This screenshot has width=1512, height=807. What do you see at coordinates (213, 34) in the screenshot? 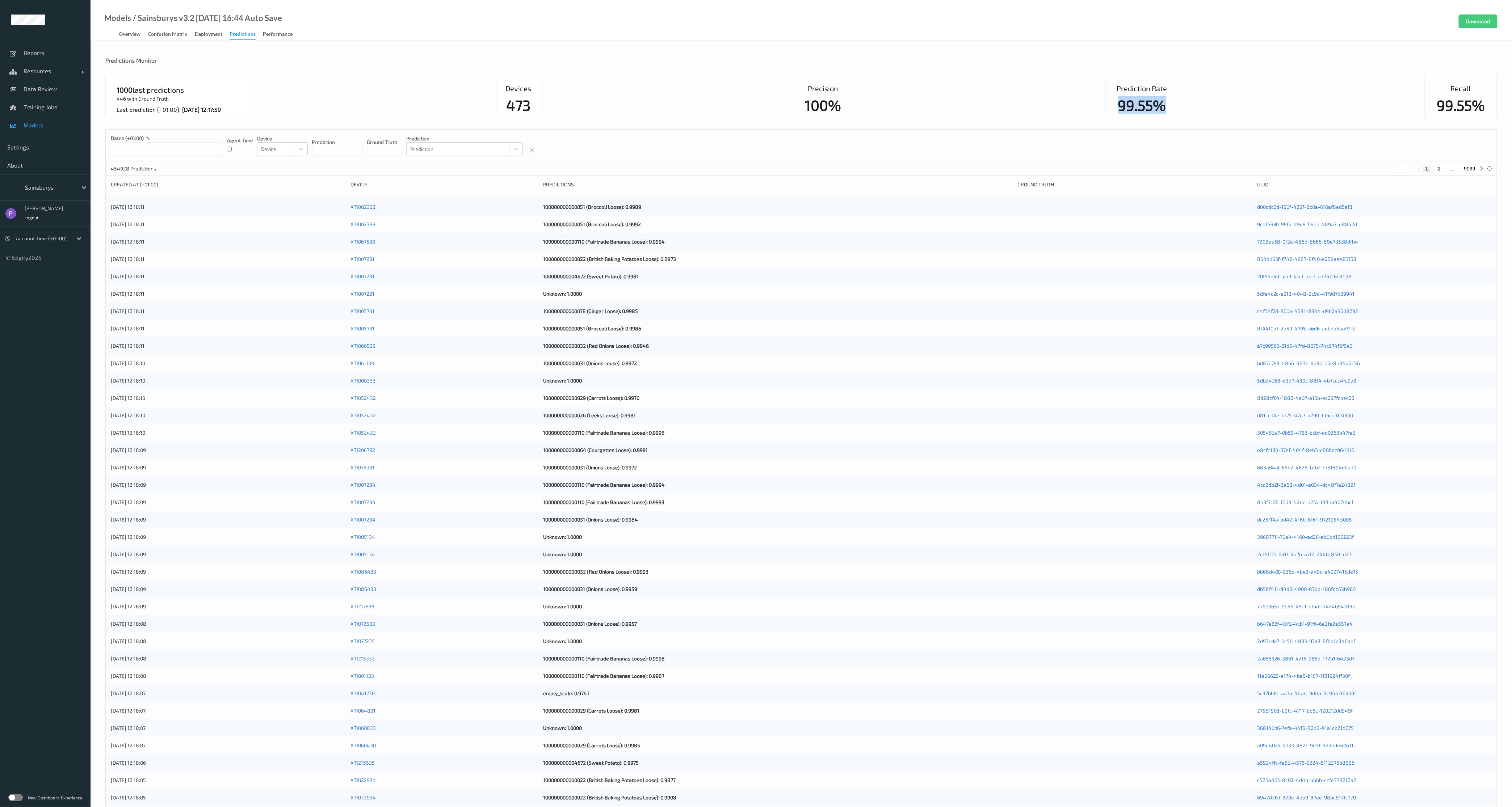
I see `a: Deployment` at bounding box center [213, 34].